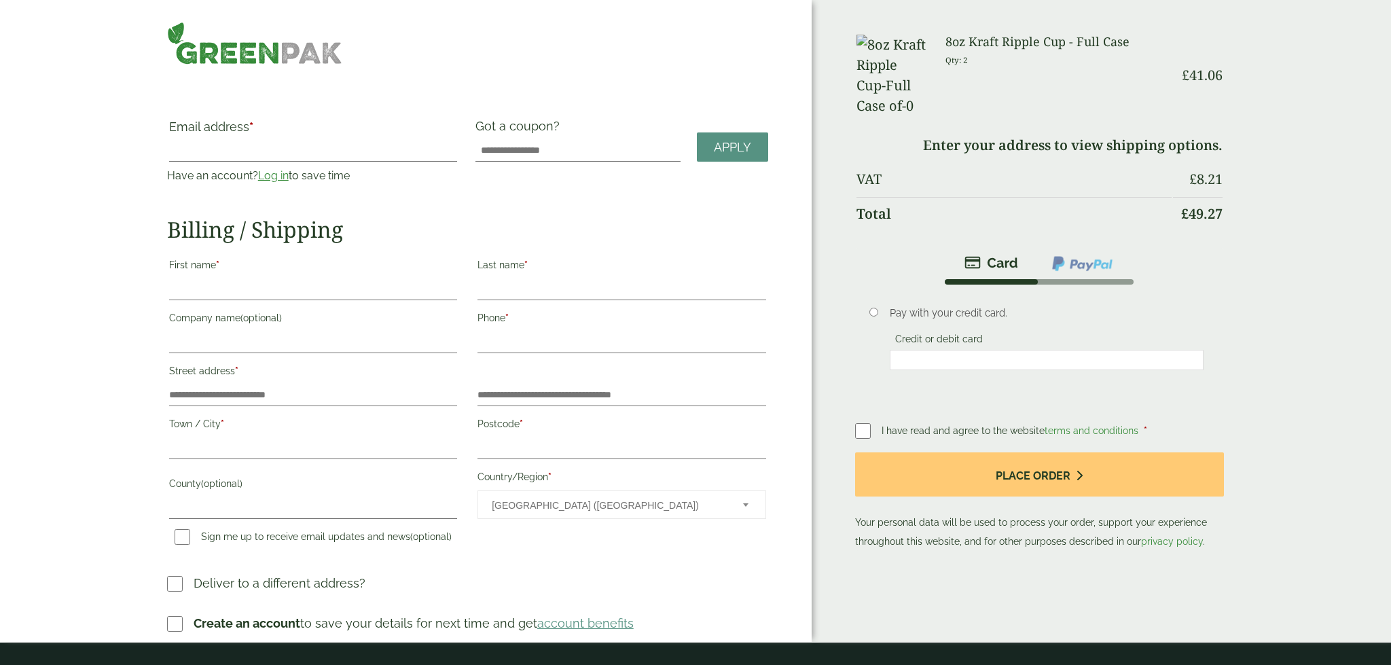 The image size is (1391, 665). I want to click on strong: Create an account, so click(247, 623).